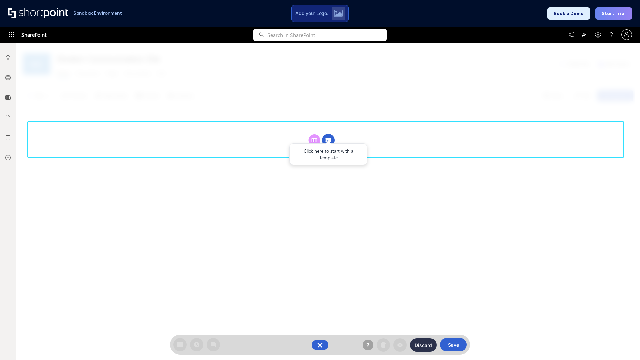 The image size is (640, 360). I want to click on img: Upload logo, so click(338, 13).